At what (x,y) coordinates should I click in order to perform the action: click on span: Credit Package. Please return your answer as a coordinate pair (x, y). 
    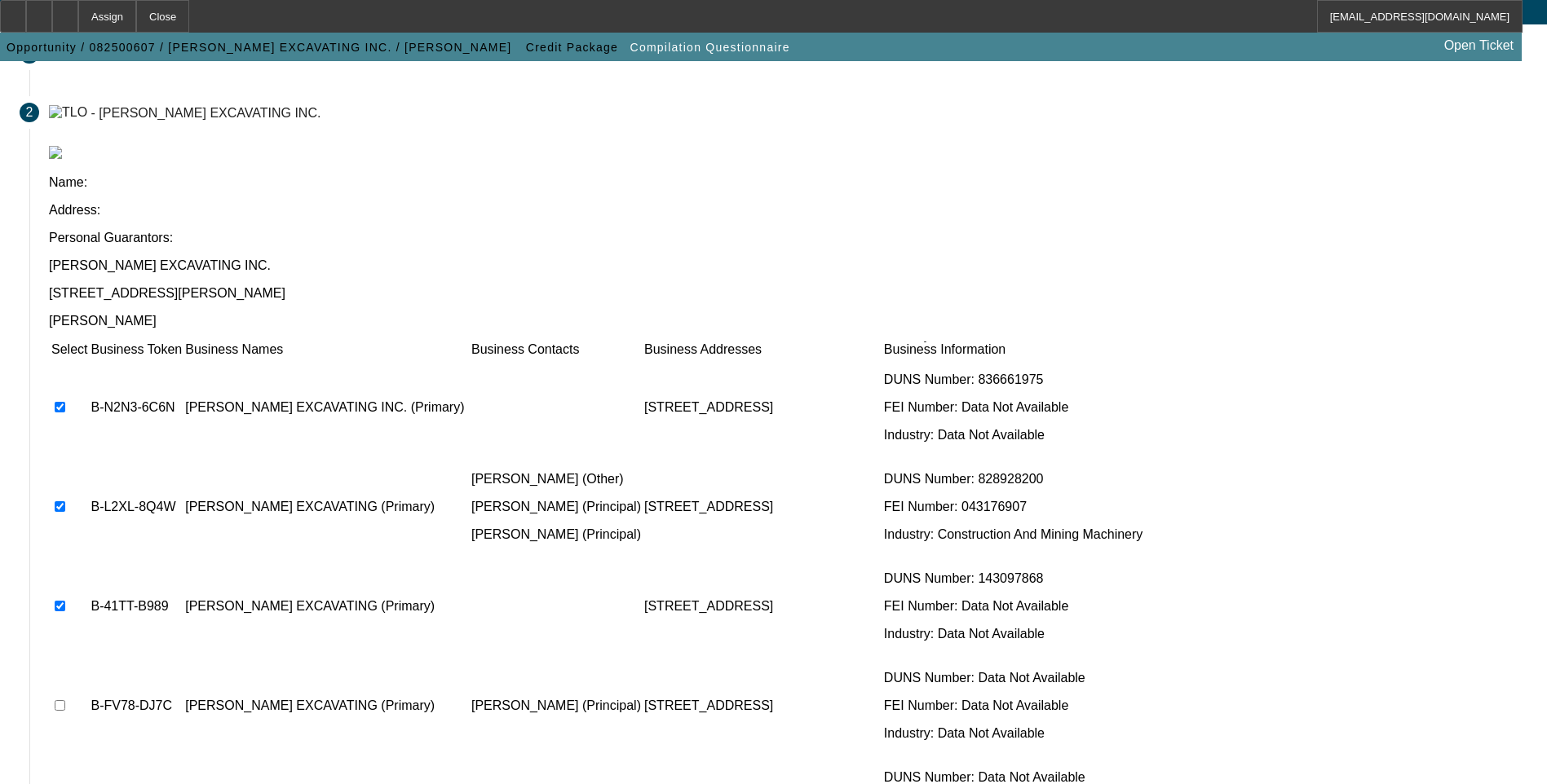
    Looking at the image, I should click on (572, 47).